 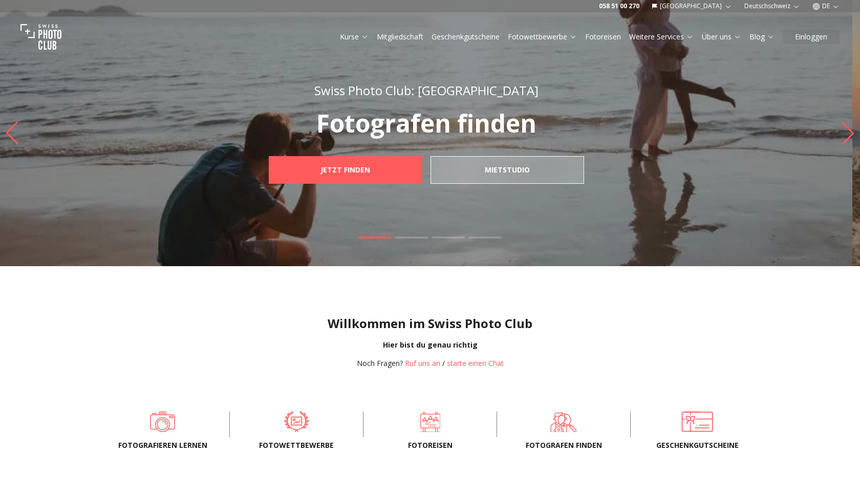 What do you see at coordinates (603, 37) in the screenshot?
I see `button: Fotoreisen` at bounding box center [603, 37].